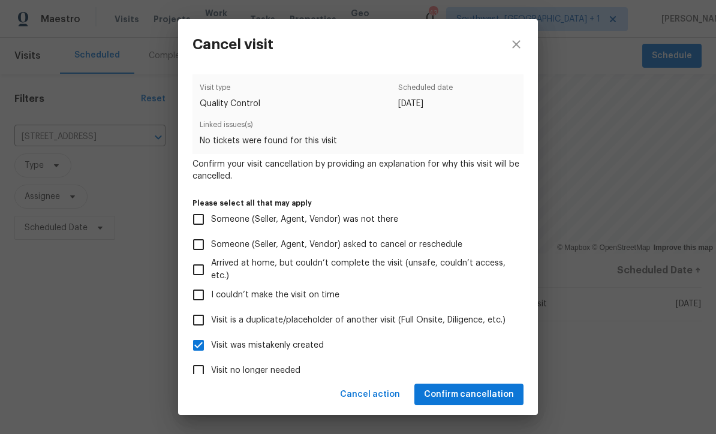 Image resolution: width=716 pixels, height=434 pixels. What do you see at coordinates (358, 320) in the screenshot?
I see `span: Visit is a duplicate/placeholder of another visit (Full Onsite, Diligence, etc.)` at bounding box center [358, 320].